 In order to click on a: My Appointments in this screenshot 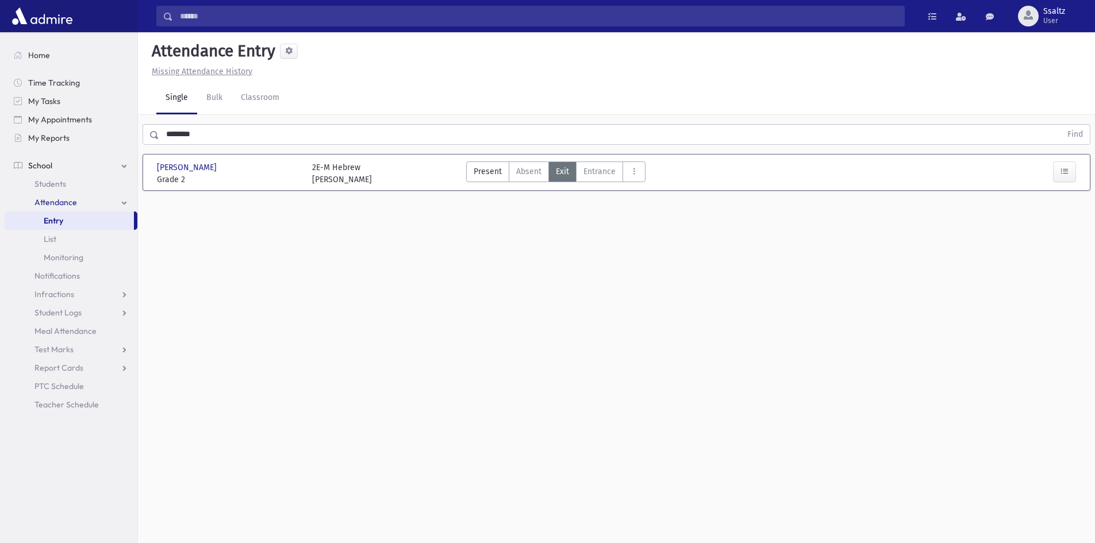, I will do `click(71, 120)`.